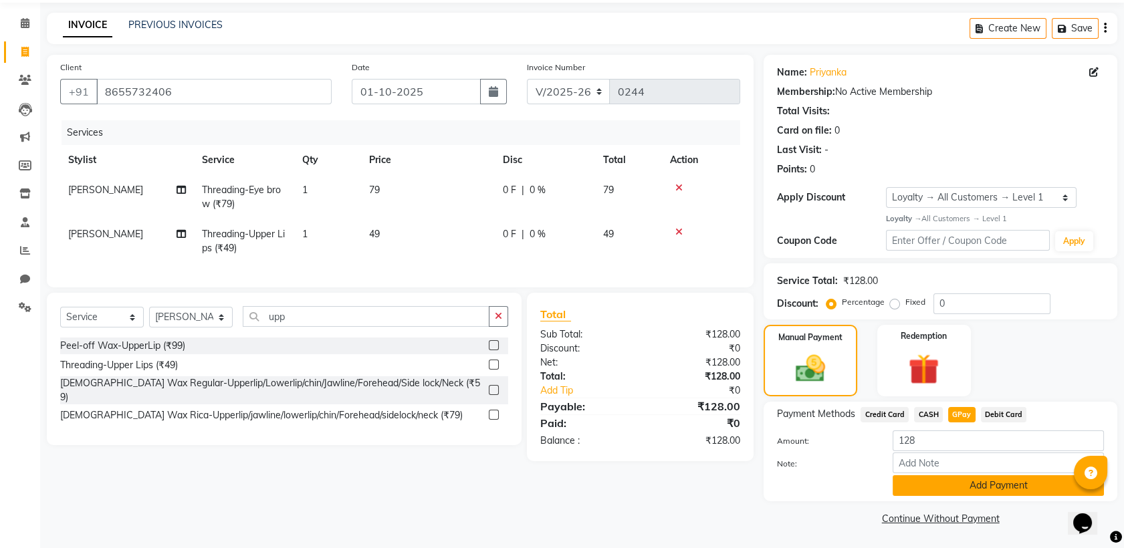 The image size is (1124, 548). What do you see at coordinates (940, 92) in the screenshot?
I see `div: No Active Membership` at bounding box center [940, 92].